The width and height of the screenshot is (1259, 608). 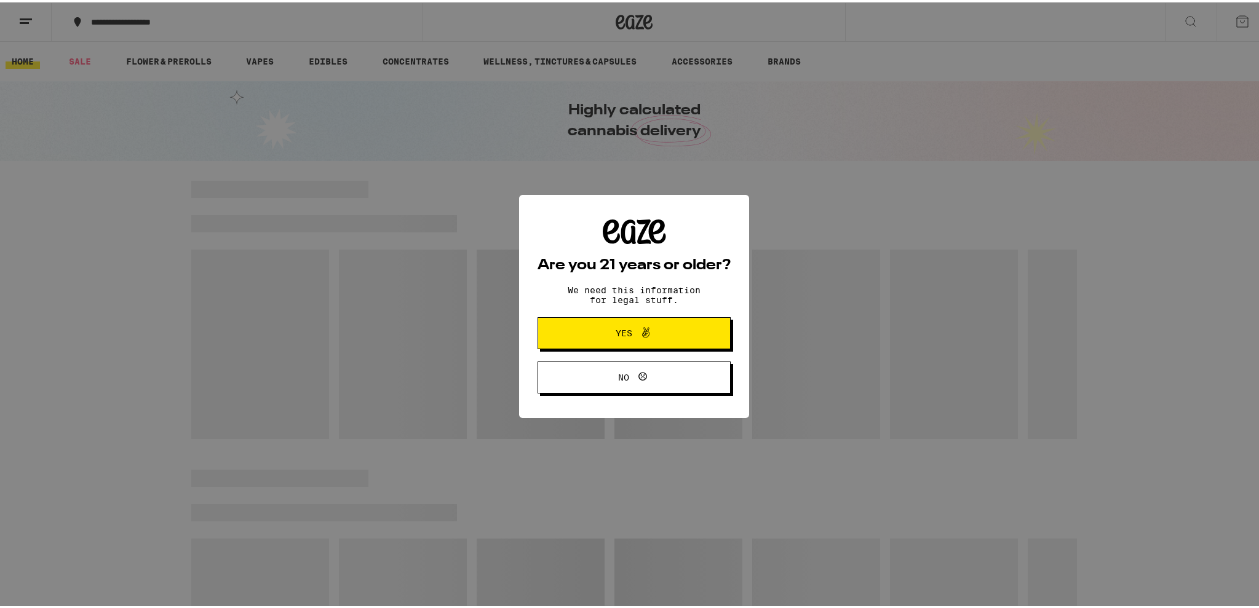 I want to click on button: No, so click(x=634, y=375).